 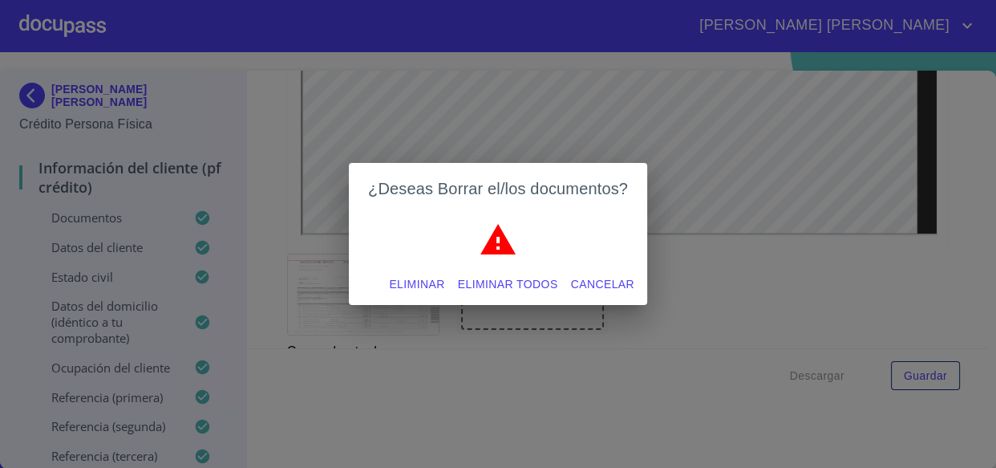 What do you see at coordinates (508, 284) in the screenshot?
I see `button: Eliminar todos` at bounding box center [508, 284].